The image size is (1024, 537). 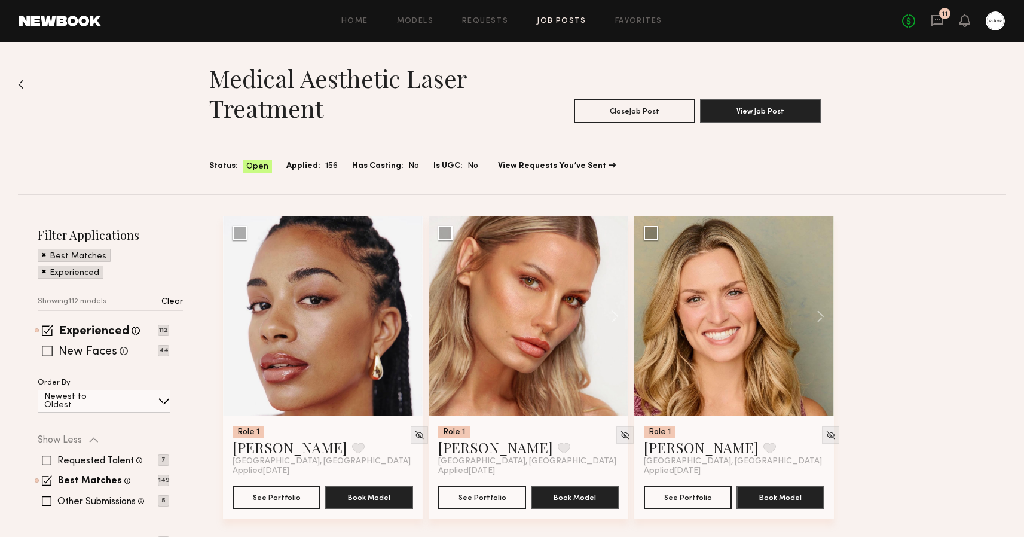 What do you see at coordinates (224, 166) in the screenshot?
I see `span: Status:` at bounding box center [224, 166].